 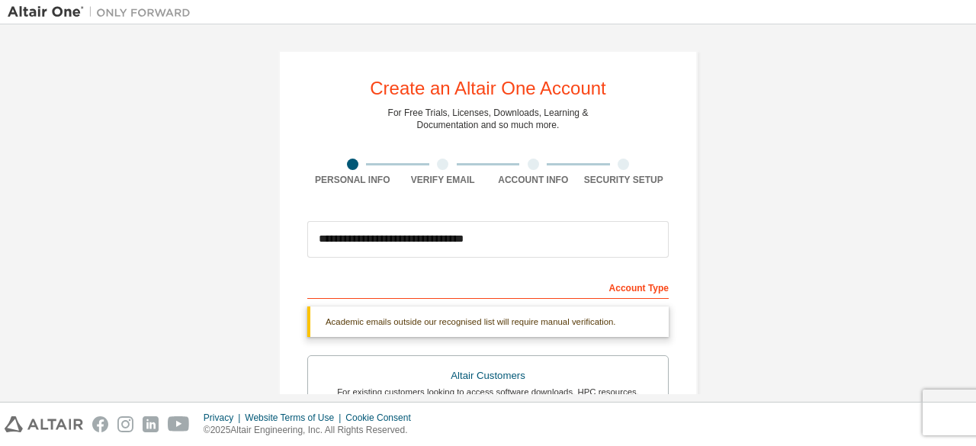 I want to click on div: Account Type, so click(x=488, y=287).